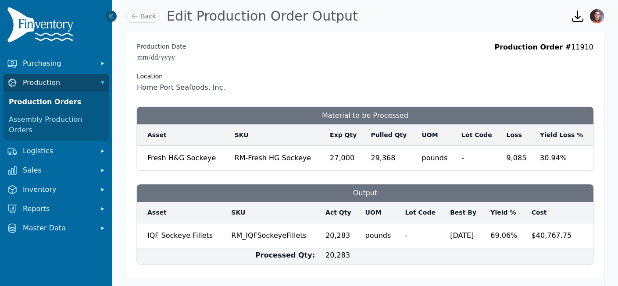 The image size is (618, 286). I want to click on img: Nathaniel Brooks, so click(597, 16).